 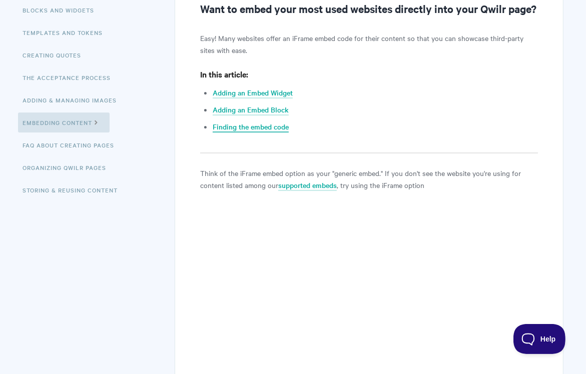 I want to click on h2: Want to embed your most used websites directly into your Qwilr page?, so click(x=369, y=9).